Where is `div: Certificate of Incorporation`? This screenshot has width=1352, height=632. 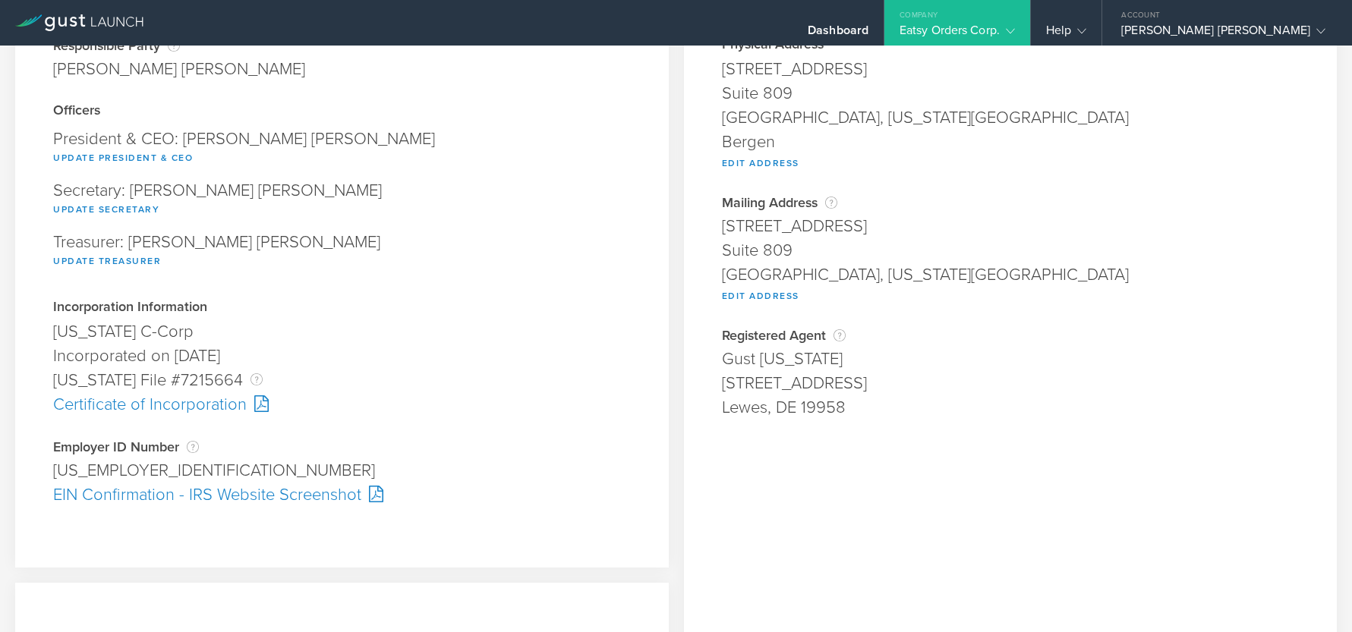 div: Certificate of Incorporation is located at coordinates (342, 405).